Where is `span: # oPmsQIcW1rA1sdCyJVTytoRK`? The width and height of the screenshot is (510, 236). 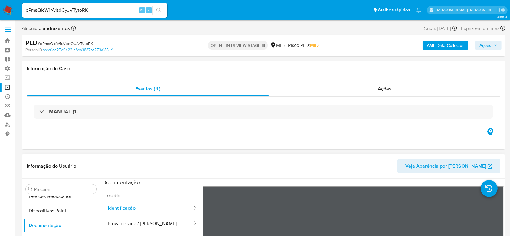 span: # oPmsQIcW1rA1sdCyJVTytoRK is located at coordinates (65, 44).